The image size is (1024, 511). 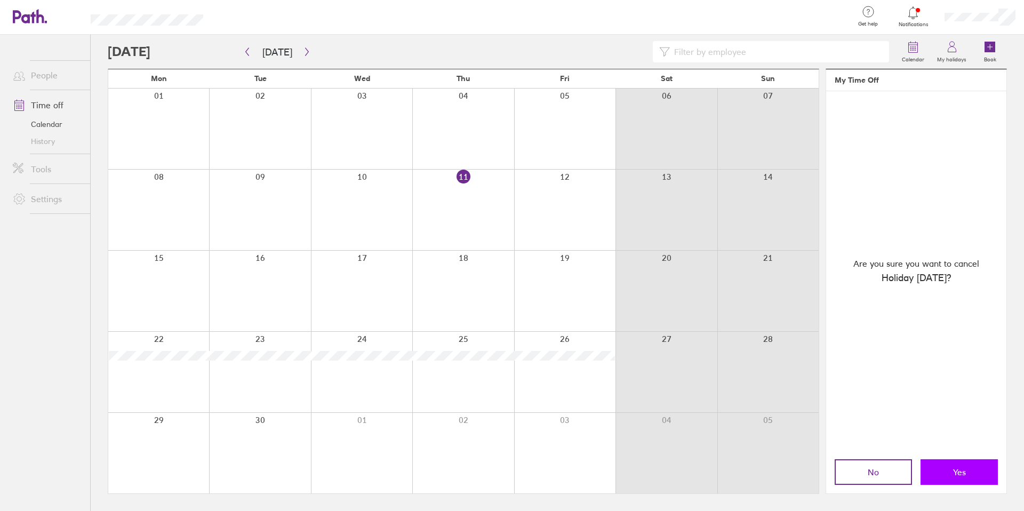 What do you see at coordinates (913, 17) in the screenshot?
I see `a: Notifications` at bounding box center [913, 17].